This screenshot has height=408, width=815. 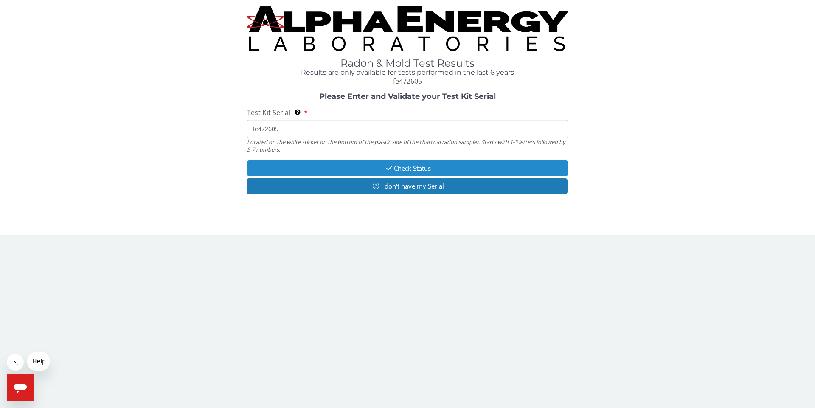 What do you see at coordinates (12, 9) in the screenshot?
I see `span: Help` at bounding box center [12, 9].